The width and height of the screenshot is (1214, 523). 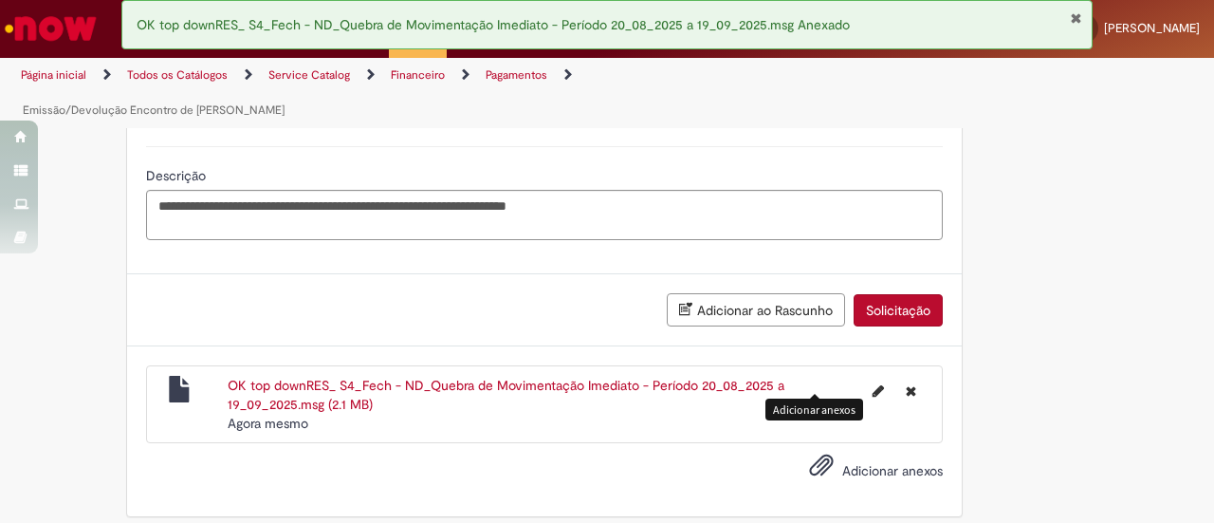 What do you see at coordinates (177, 175) in the screenshot?
I see `span: Descrição` at bounding box center [177, 175].